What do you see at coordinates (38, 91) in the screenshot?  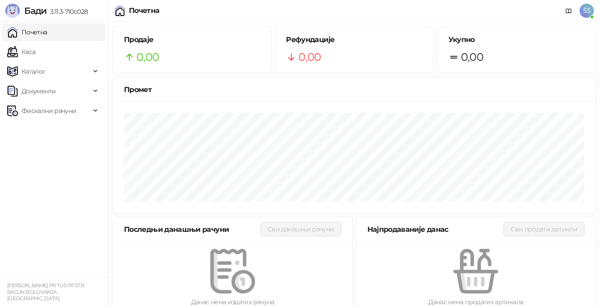 I see `span: Документи` at bounding box center [38, 91].